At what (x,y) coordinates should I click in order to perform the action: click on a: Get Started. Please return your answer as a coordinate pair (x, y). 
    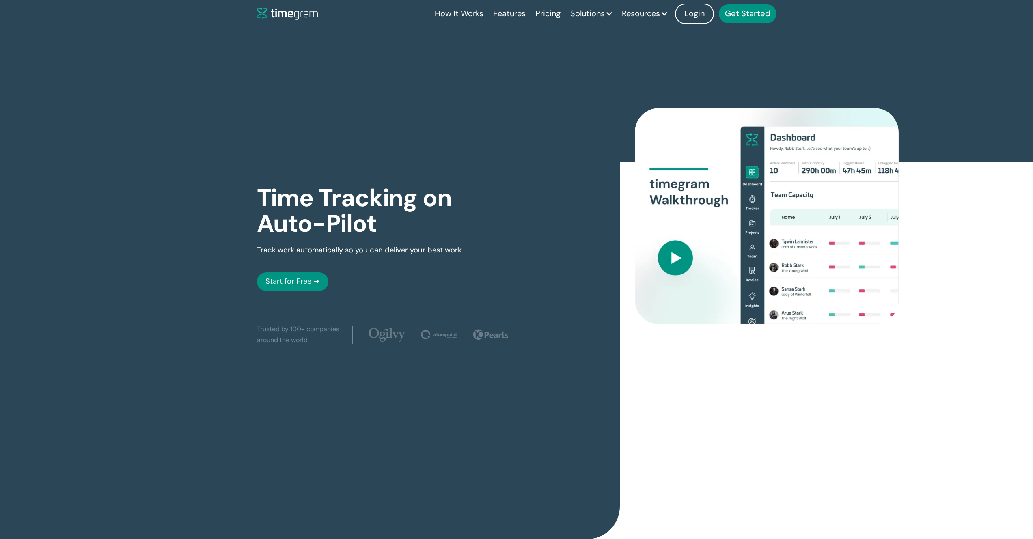
    Looking at the image, I should click on (747, 14).